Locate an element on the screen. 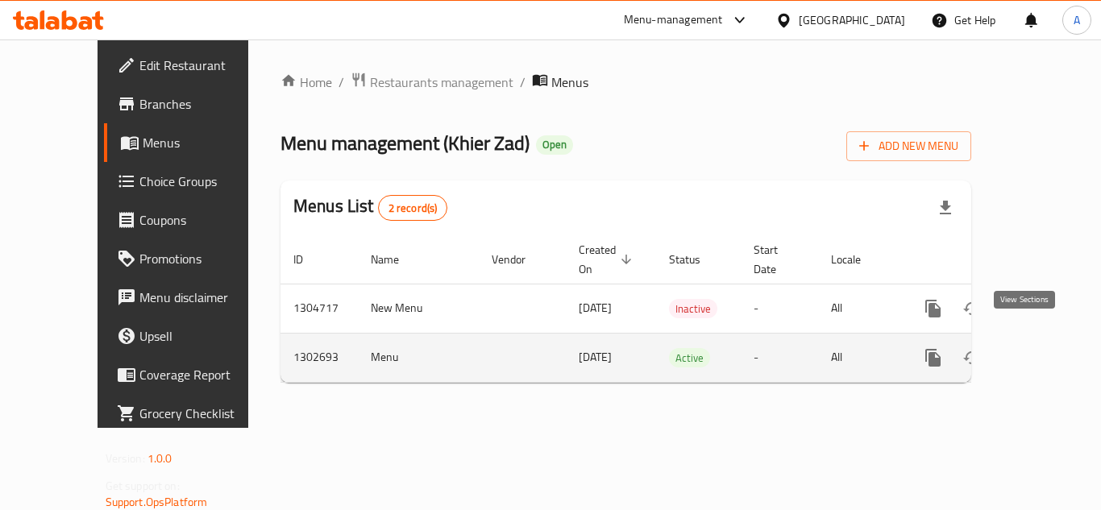 This screenshot has height=510, width=1101. a: Edit Restaurant is located at coordinates (193, 65).